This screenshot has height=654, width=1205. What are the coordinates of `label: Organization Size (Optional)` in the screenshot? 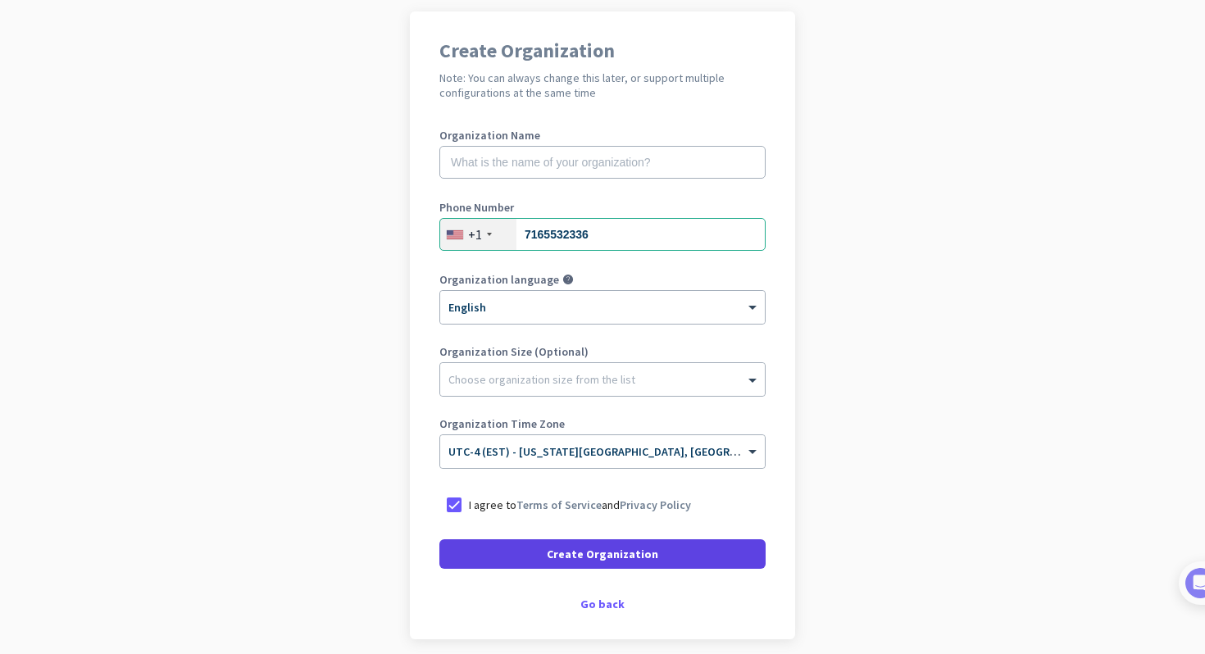 It's located at (602, 352).